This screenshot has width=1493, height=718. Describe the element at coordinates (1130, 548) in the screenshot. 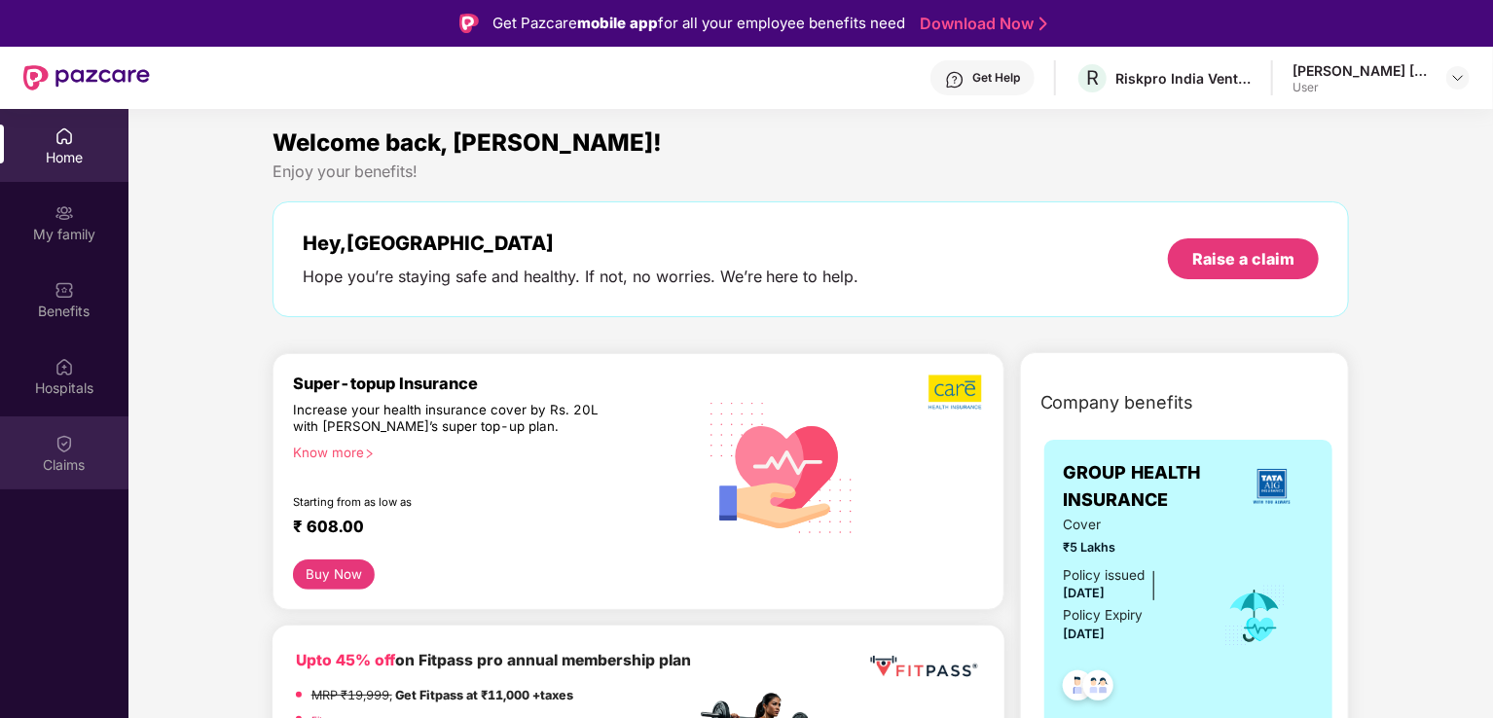

I see `span: ₹5 Lakhs` at that location.